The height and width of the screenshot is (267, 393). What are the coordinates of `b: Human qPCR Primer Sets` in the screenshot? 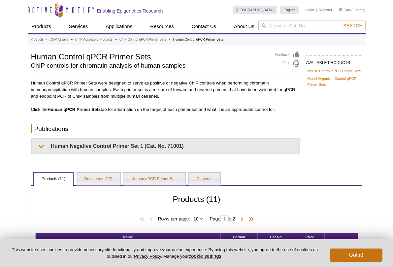 It's located at (74, 109).